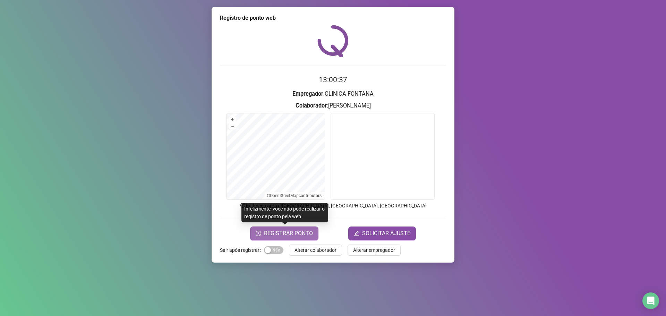 Image resolution: width=666 pixels, height=316 pixels. Describe the element at coordinates (382, 234) in the screenshot. I see `button: editSOLICITAR AJUSTE` at that location.